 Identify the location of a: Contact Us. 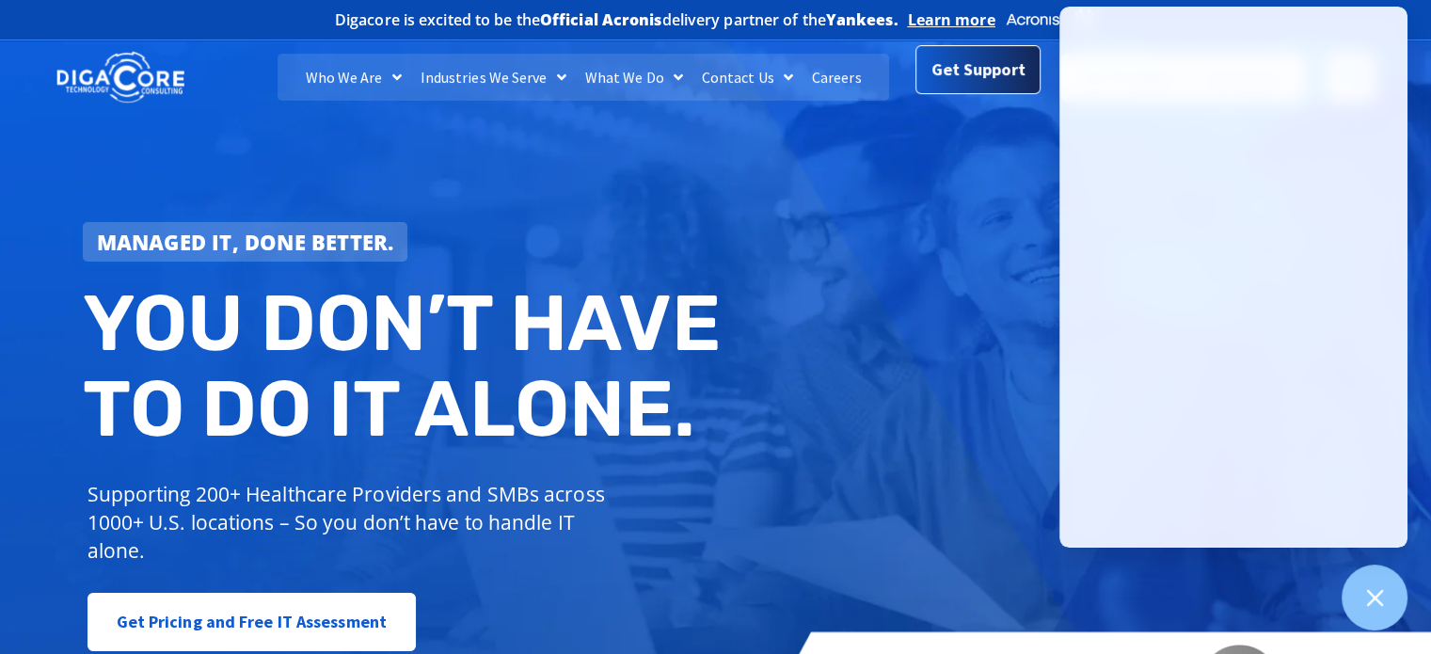
(747, 77).